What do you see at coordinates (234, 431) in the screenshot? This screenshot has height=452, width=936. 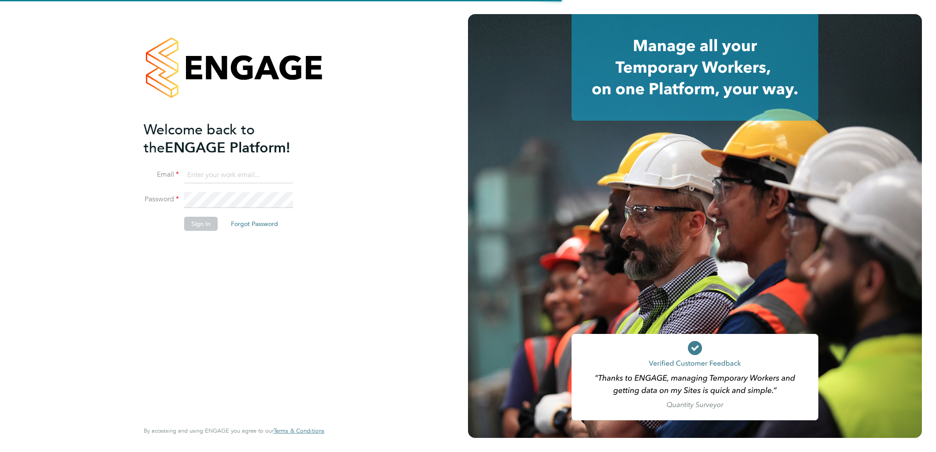 I see `span: By accessing and using ENGAGE you agree to our` at bounding box center [234, 431].